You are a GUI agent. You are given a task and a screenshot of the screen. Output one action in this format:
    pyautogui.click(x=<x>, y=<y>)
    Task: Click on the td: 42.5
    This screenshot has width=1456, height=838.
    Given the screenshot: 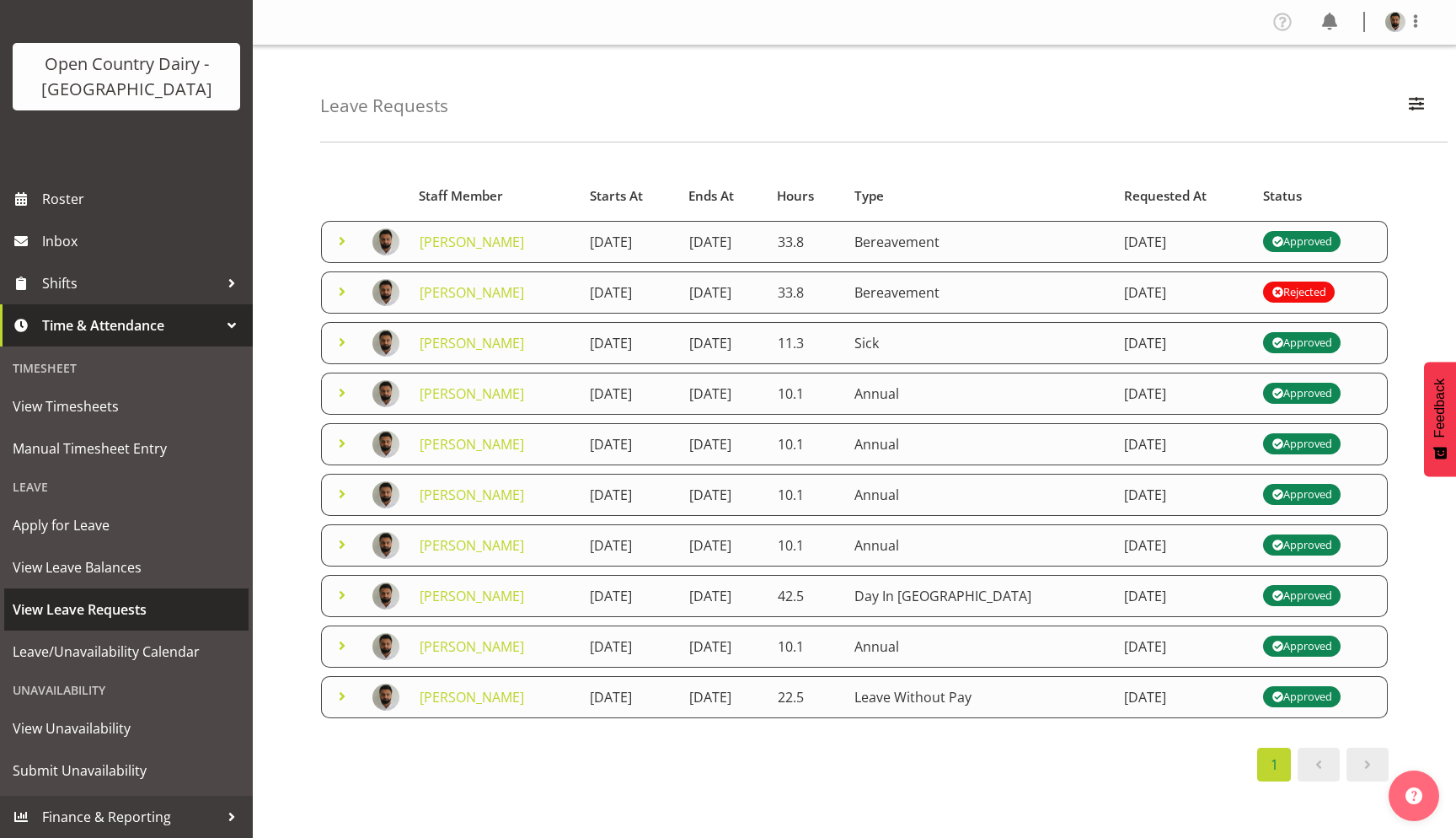 What is the action you would take?
    pyautogui.click(x=805, y=596)
    